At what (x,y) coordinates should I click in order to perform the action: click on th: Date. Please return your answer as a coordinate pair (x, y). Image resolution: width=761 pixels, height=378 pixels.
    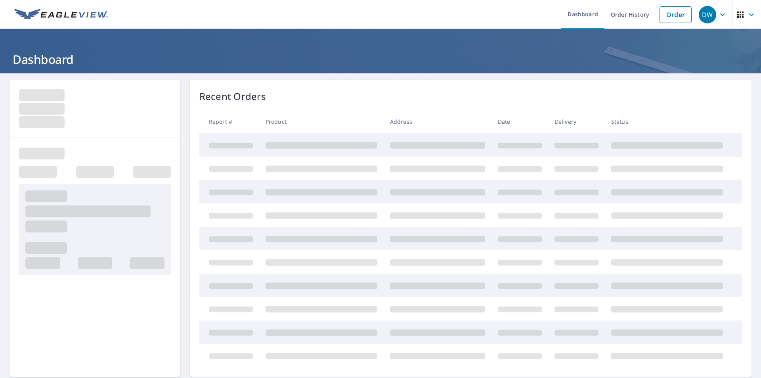
    Looking at the image, I should click on (520, 121).